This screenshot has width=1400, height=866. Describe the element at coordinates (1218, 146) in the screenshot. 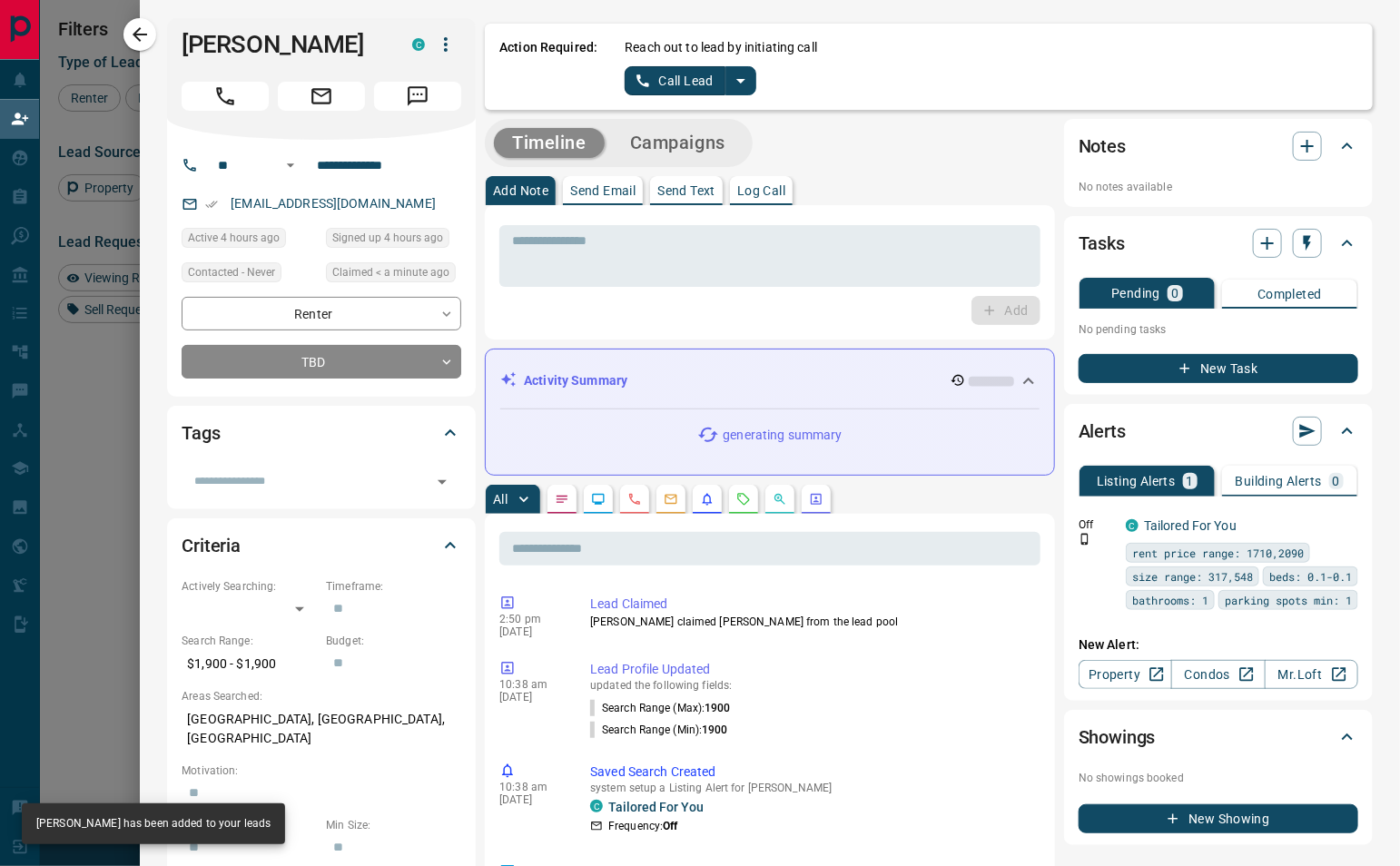

I see `div: Notes` at that location.